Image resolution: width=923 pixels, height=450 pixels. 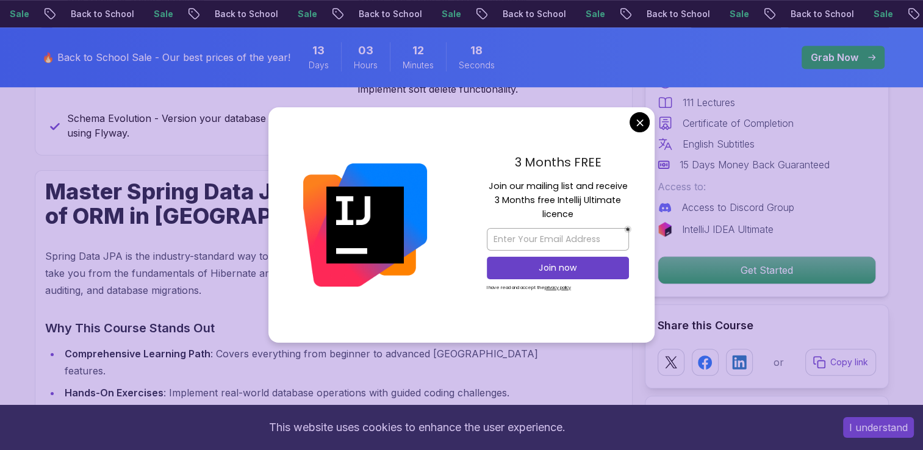 I want to click on div: This website uses cookies to enhance the user experience., so click(x=417, y=428).